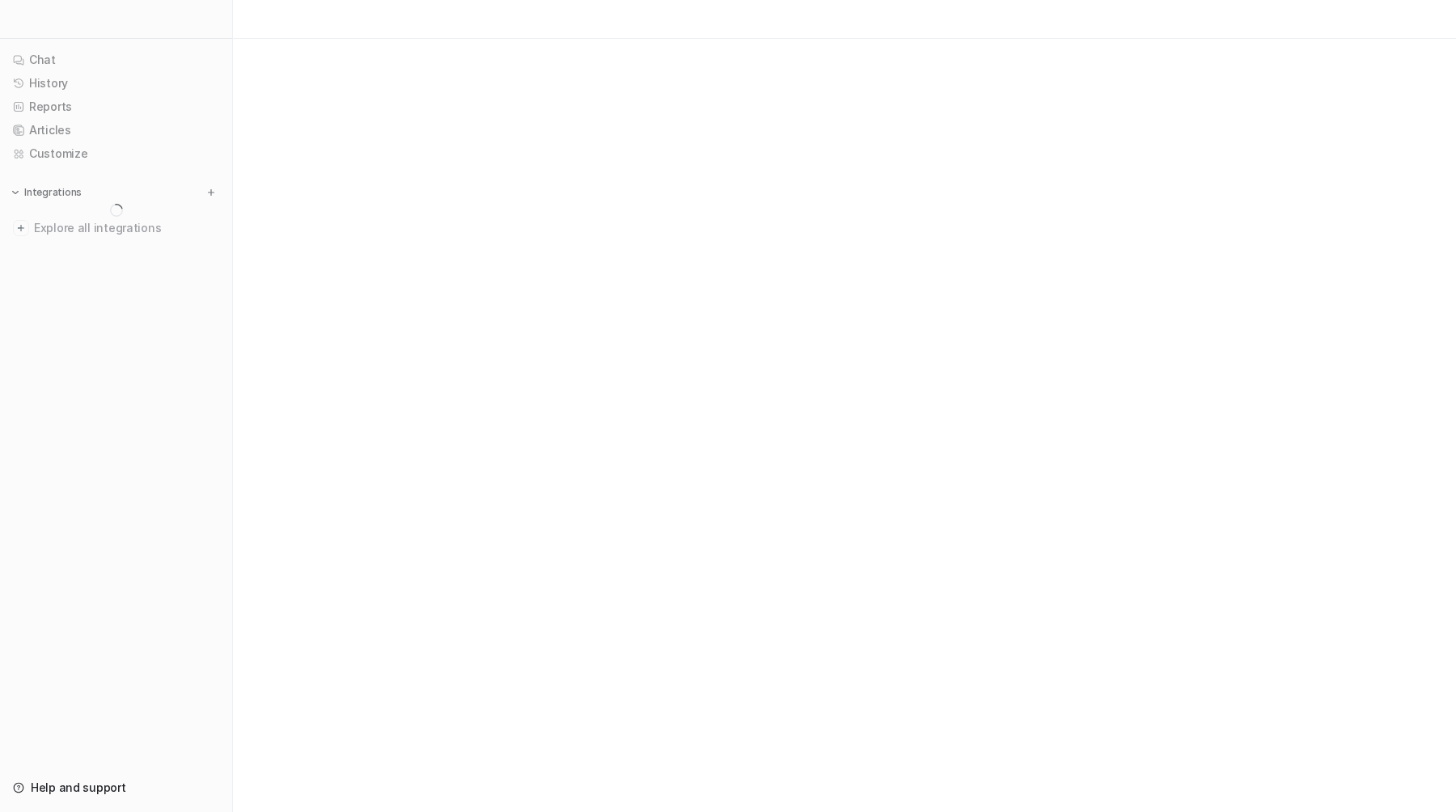 Image resolution: width=1456 pixels, height=812 pixels. I want to click on img: menu_add.svg, so click(211, 192).